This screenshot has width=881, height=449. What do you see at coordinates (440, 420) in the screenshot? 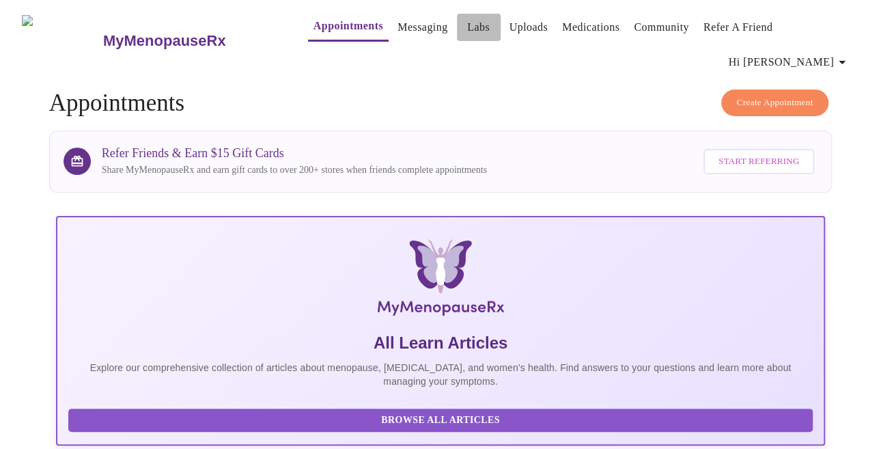
I see `span: Browse All Articles` at bounding box center [440, 420].